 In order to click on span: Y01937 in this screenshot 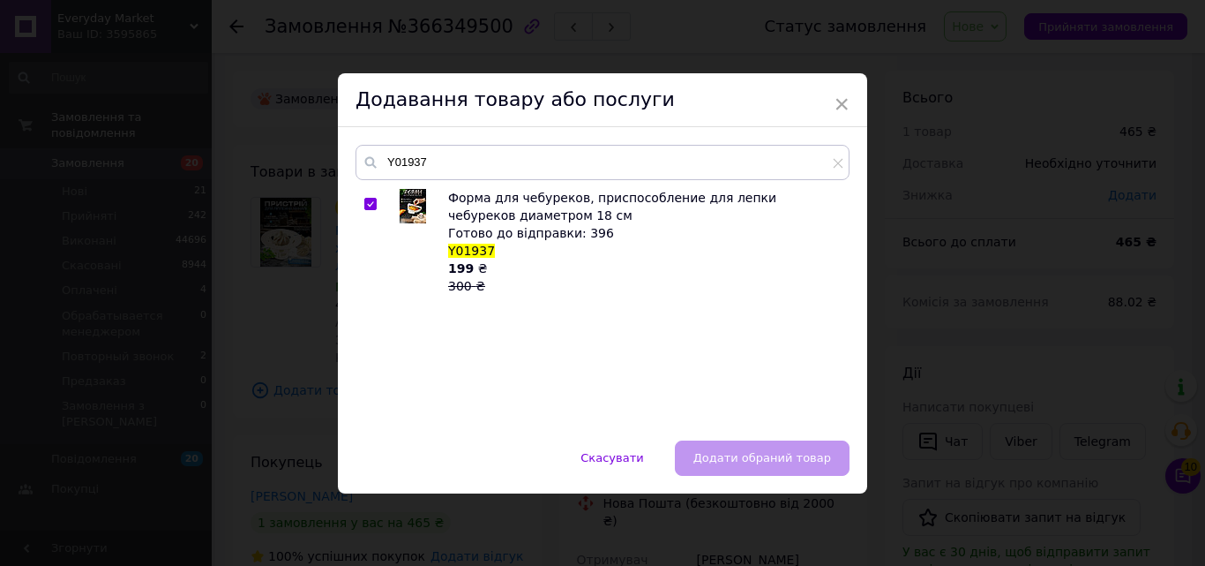, I will do `click(471, 251)`.